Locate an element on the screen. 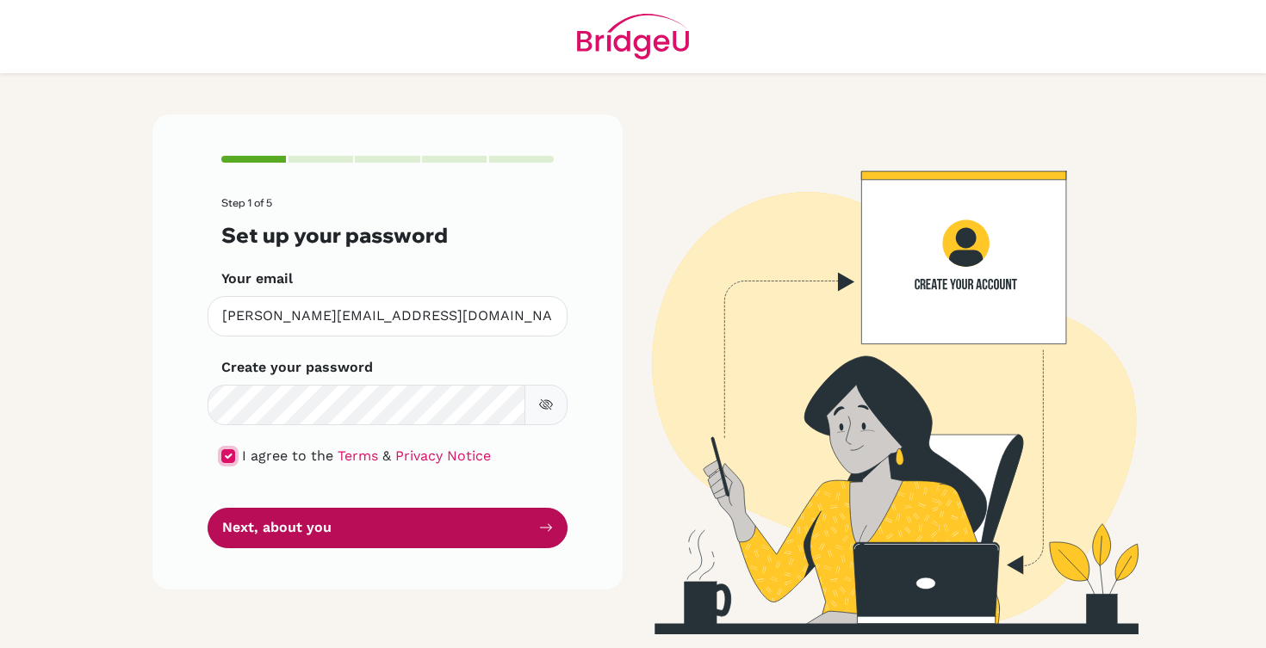 The width and height of the screenshot is (1266, 648). input: Insert your email* is located at coordinates (388, 316).